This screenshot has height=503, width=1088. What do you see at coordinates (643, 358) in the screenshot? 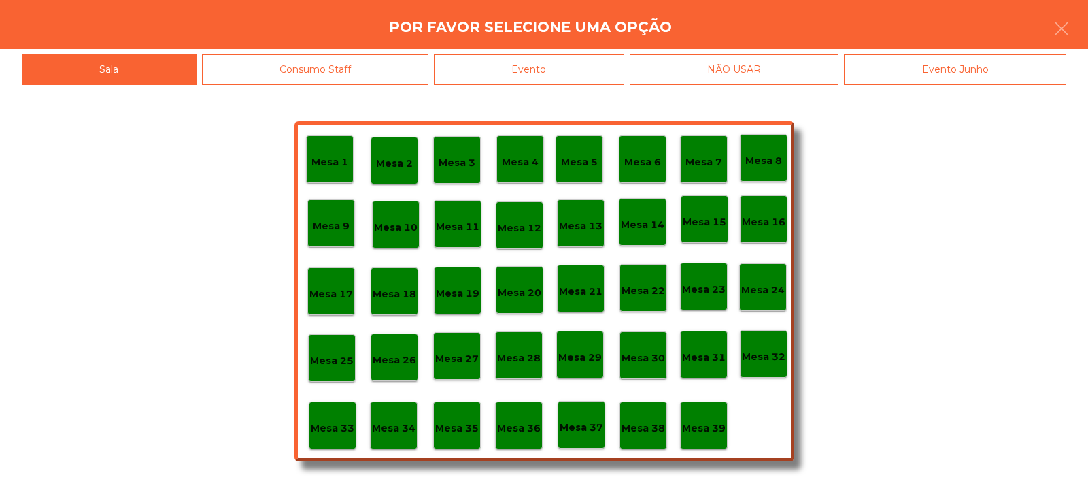
I see `p: Mesa 30` at bounding box center [643, 358].